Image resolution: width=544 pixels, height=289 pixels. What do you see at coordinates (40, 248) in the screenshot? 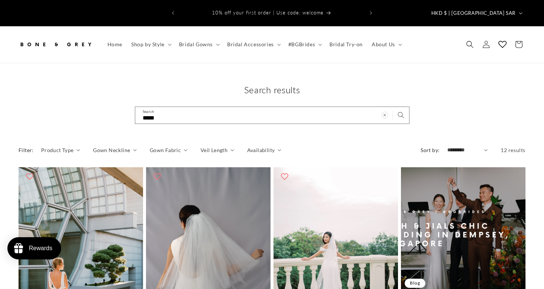
I see `div: Rewards` at bounding box center [40, 248].